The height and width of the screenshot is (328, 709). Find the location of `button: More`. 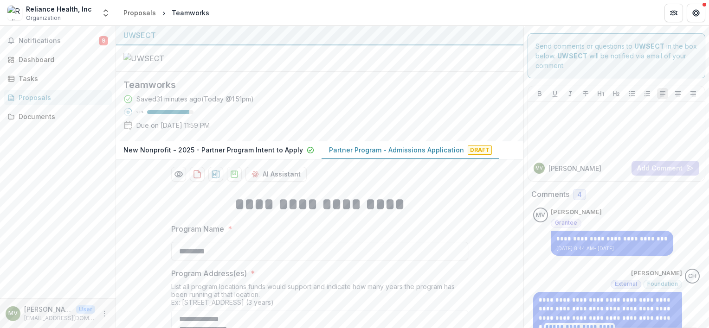

button: More is located at coordinates (104, 314).